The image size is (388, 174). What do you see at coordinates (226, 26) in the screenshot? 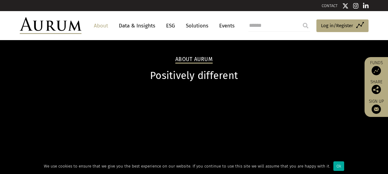
I see `a: Events` at bounding box center [226, 26].